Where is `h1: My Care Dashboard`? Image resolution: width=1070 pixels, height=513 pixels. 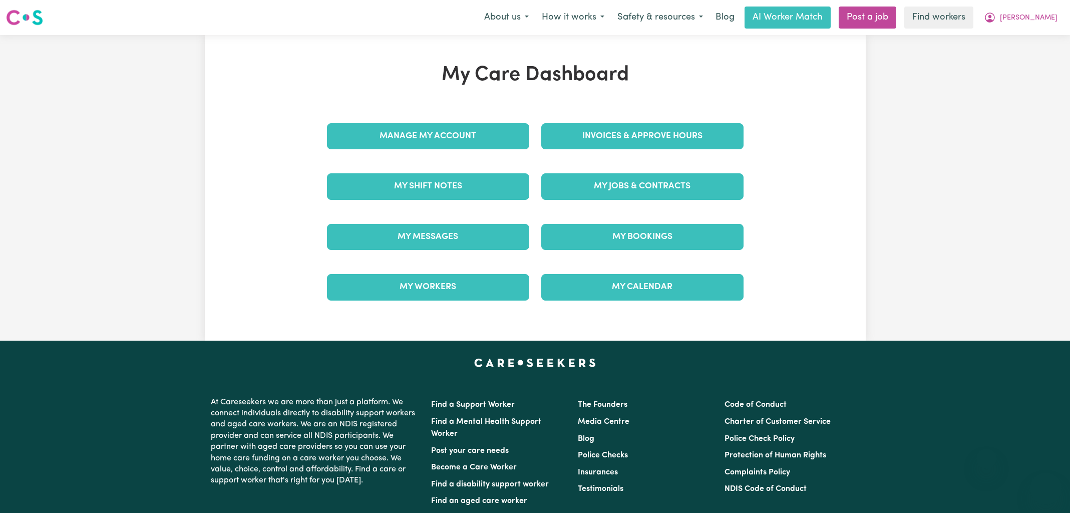 h1: My Care Dashboard is located at coordinates (535, 75).